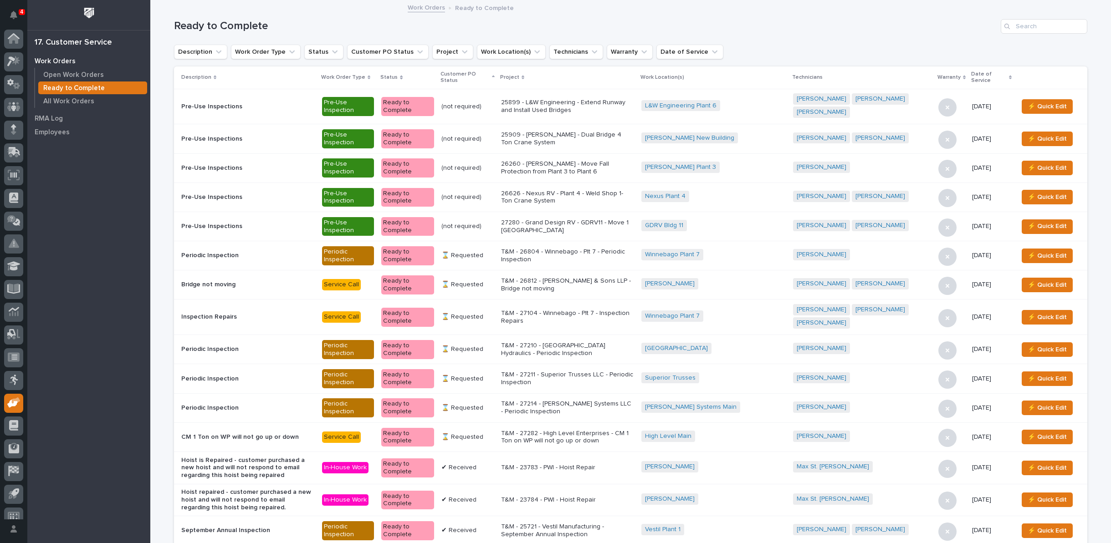 This screenshot has width=1111, height=543. I want to click on p: 4, so click(21, 12).